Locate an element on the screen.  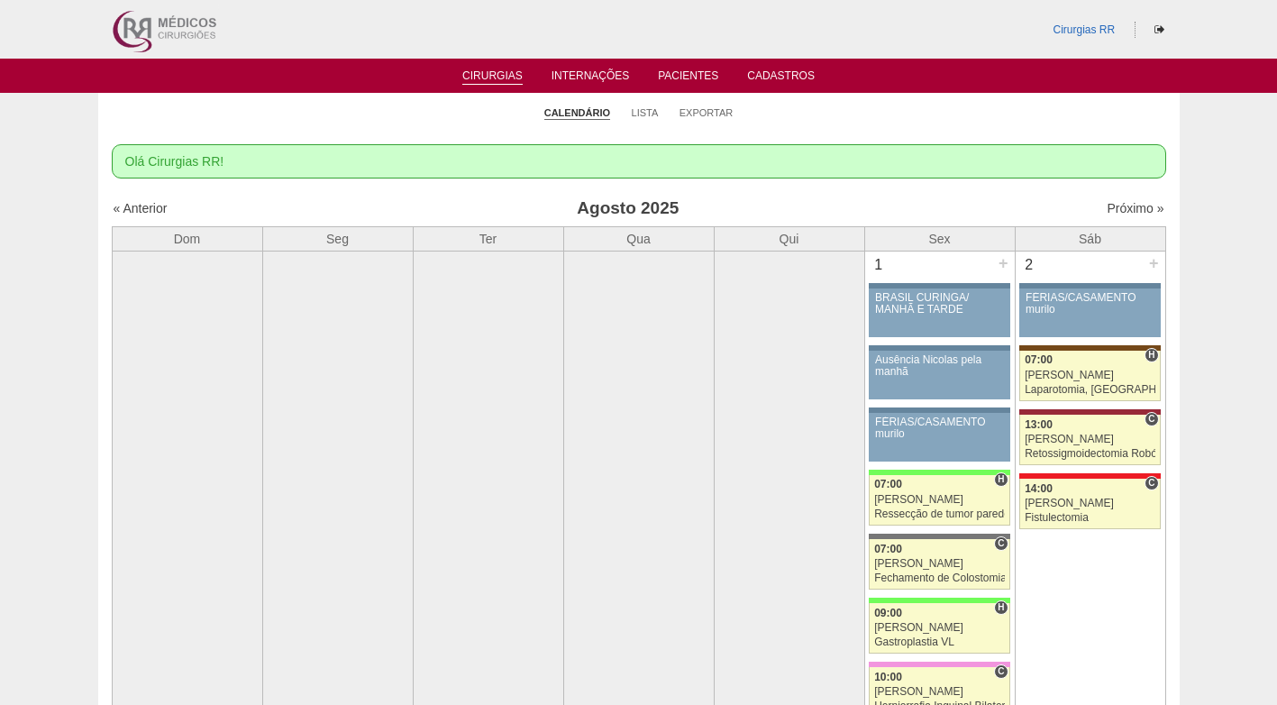
th: Sáb is located at coordinates (1090, 238).